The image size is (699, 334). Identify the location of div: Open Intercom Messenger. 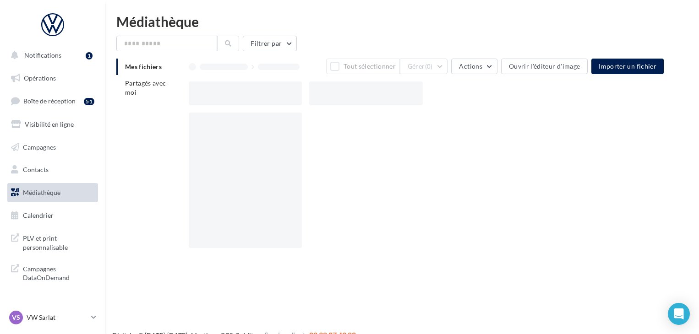
(679, 314).